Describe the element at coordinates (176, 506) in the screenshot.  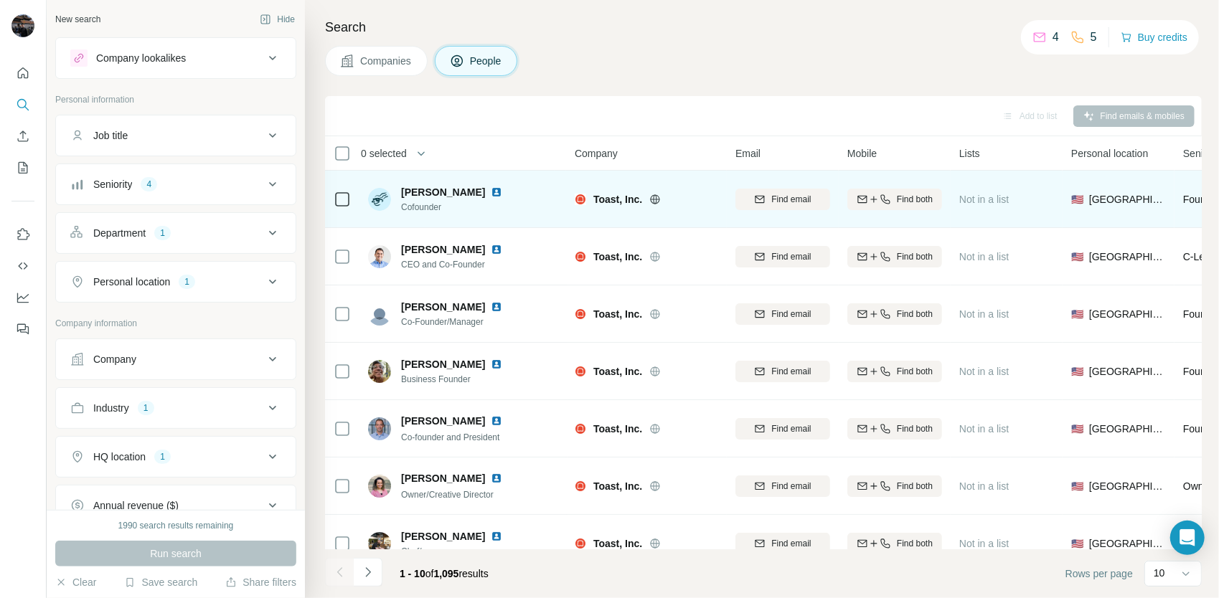
I see `button: Annual revenue ($)` at that location.